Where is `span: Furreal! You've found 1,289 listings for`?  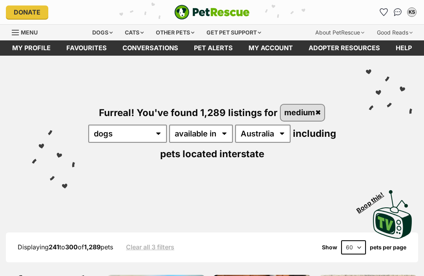 span: Furreal! You've found 1,289 listings for is located at coordinates (188, 112).